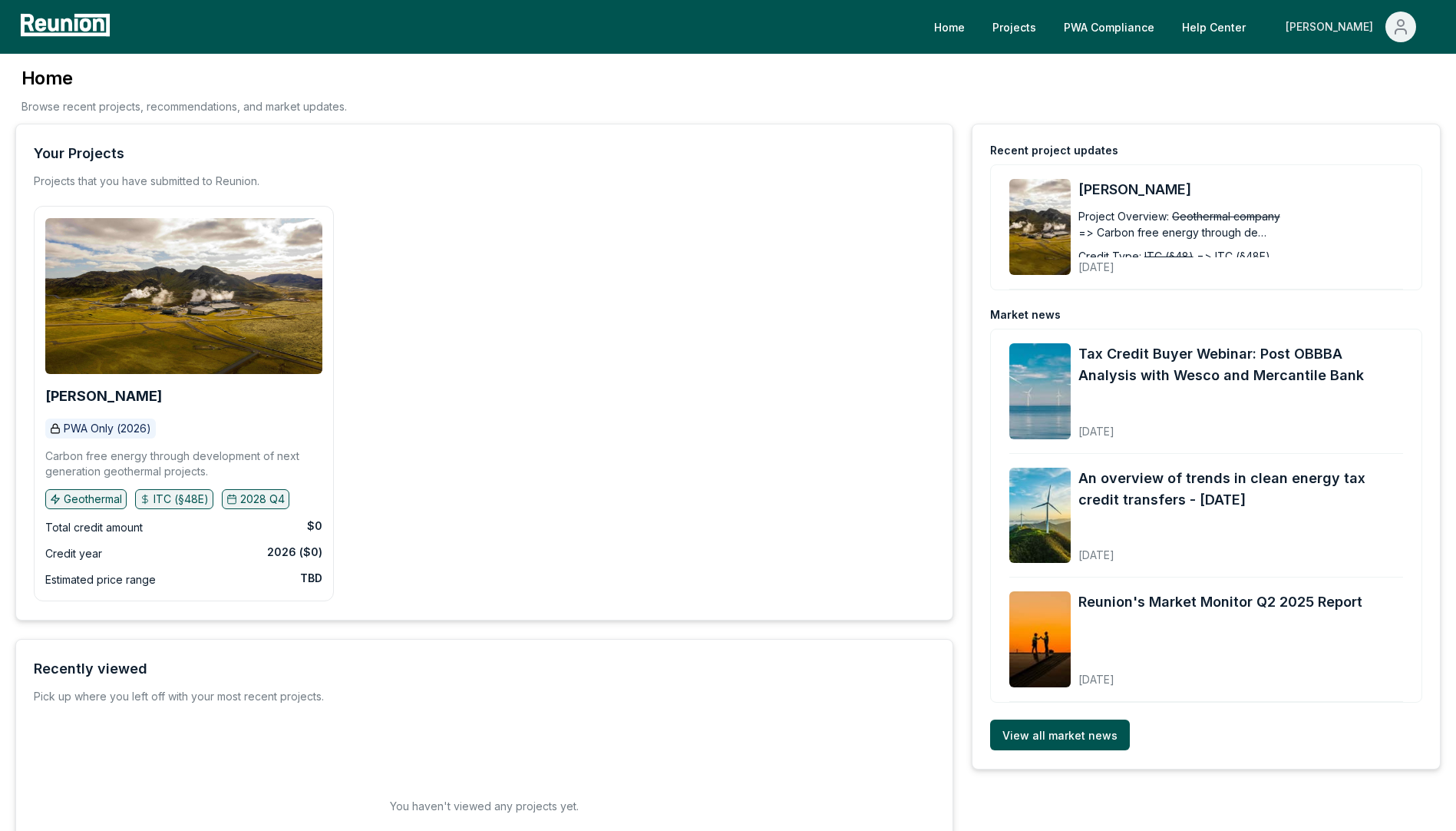  What do you see at coordinates (1040, 391) in the screenshot?
I see `img: Tax Credit Buyer Webinar: Post OBBBA Analysis with Wesco and Mercantile Bank` at bounding box center [1040, 391].